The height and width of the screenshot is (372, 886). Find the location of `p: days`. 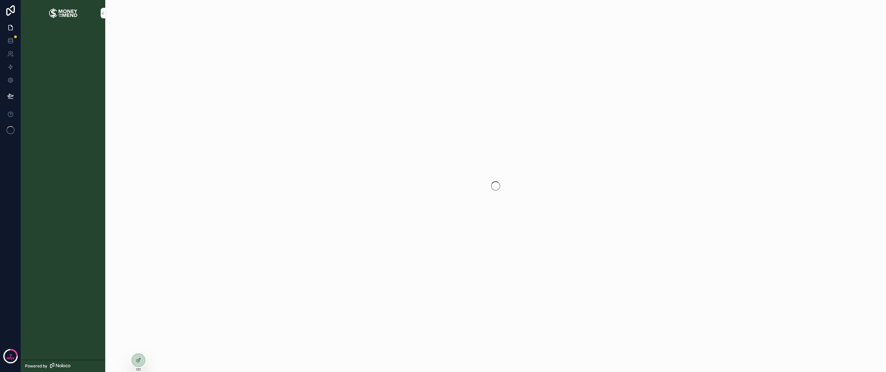

p: days is located at coordinates (11, 358).